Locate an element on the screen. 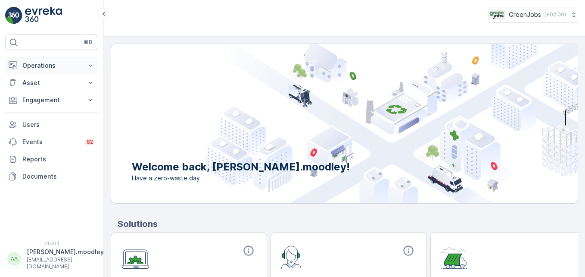 This screenshot has width=585, height=277. img: logo is located at coordinates (14, 16).